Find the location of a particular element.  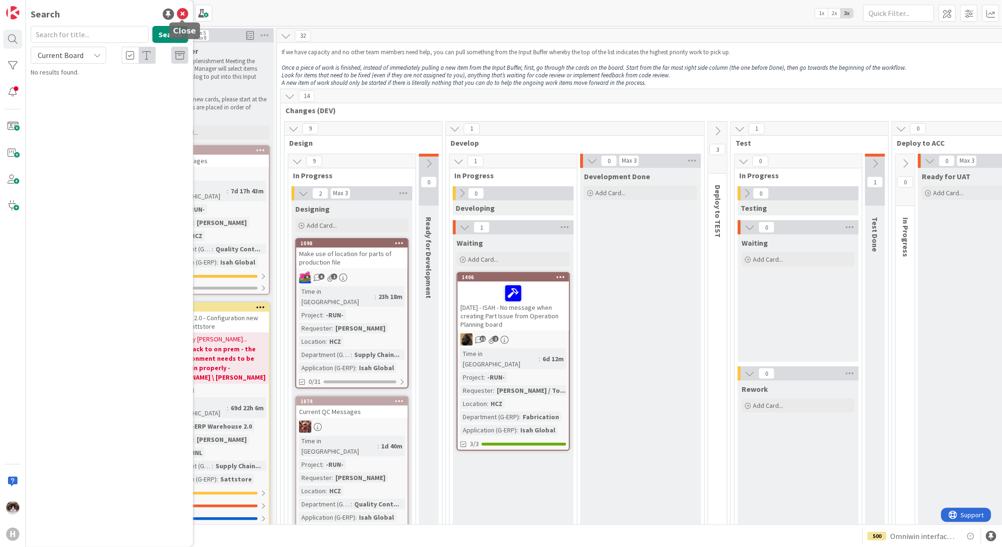

span: Omniwin interface HCN Test is located at coordinates (923, 536).